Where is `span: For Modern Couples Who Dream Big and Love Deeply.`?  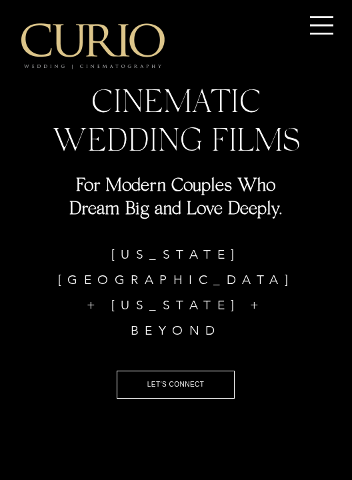 span: For Modern Couples Who Dream Big and Love Deeply. is located at coordinates (175, 195).